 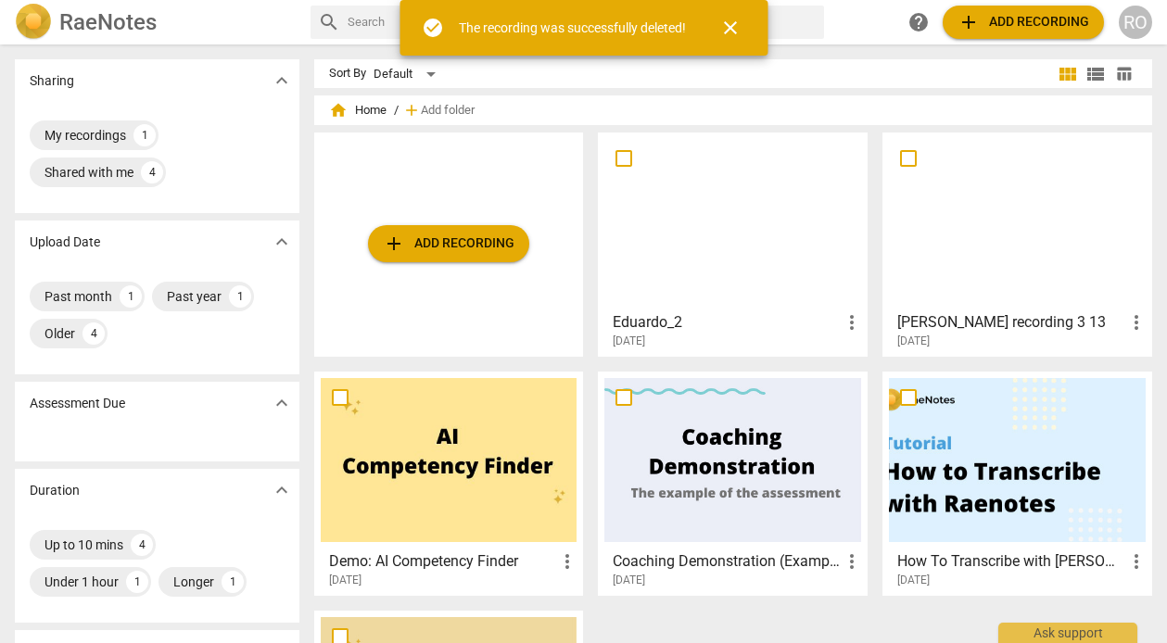 What do you see at coordinates (1136, 22) in the screenshot?
I see `div: RO` at bounding box center [1136, 22].